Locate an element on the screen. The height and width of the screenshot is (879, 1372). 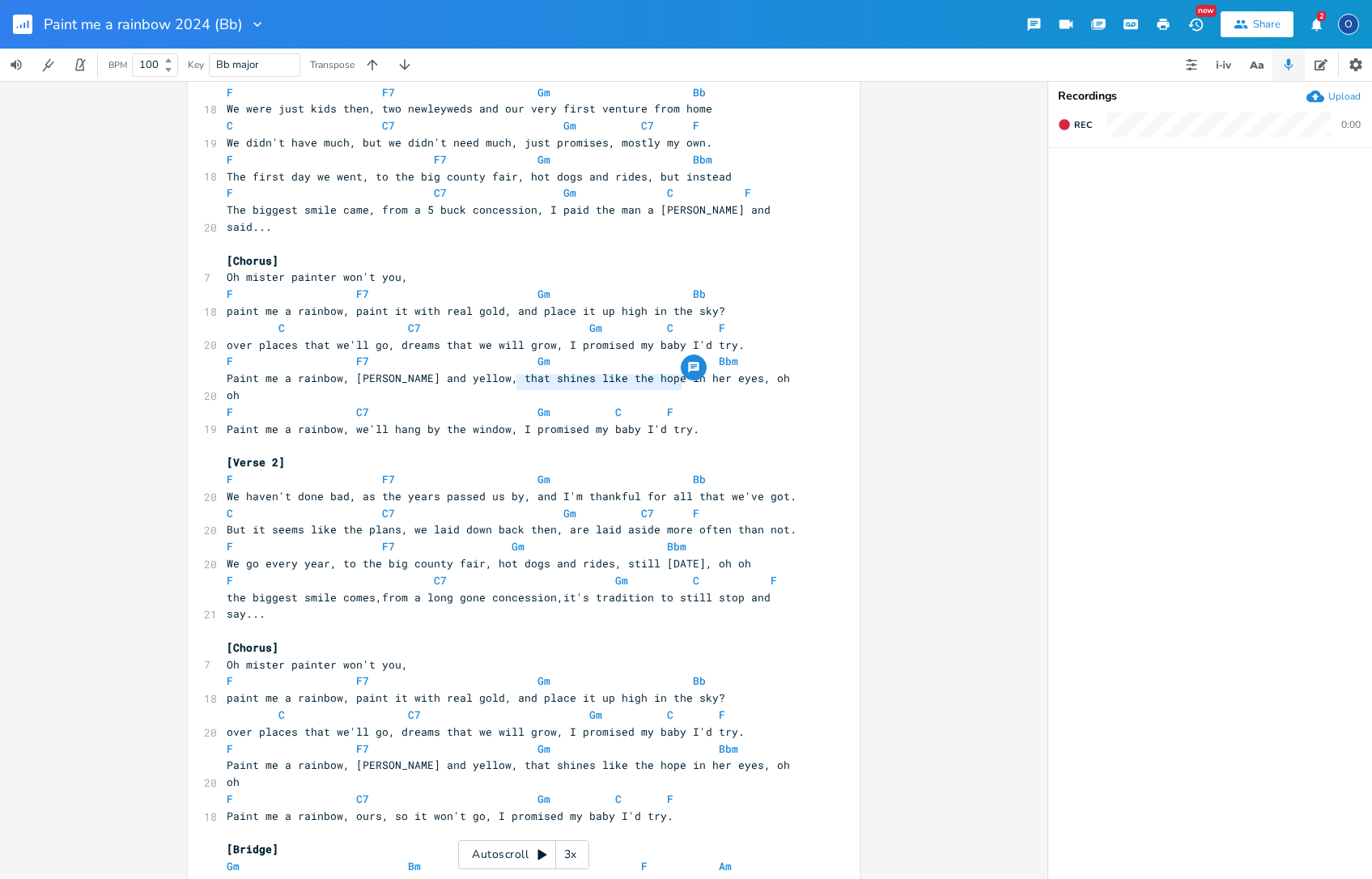
span: Oh mister painter won't you, is located at coordinates (317, 277).